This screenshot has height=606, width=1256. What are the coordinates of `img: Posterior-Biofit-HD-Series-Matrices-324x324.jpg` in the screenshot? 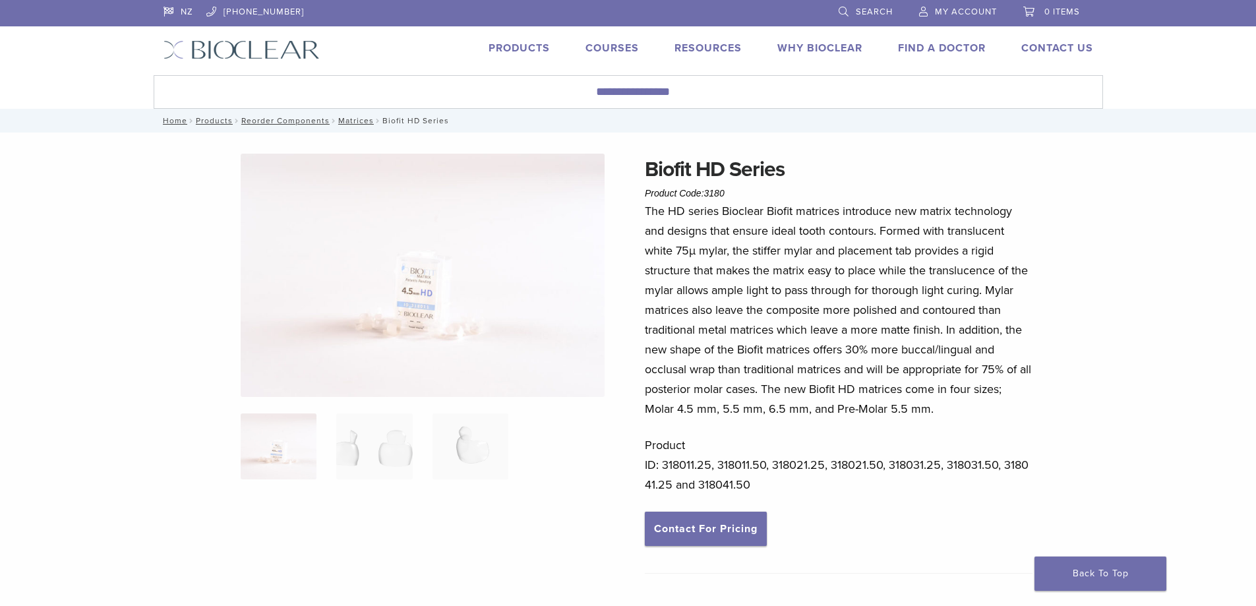 It's located at (278, 446).